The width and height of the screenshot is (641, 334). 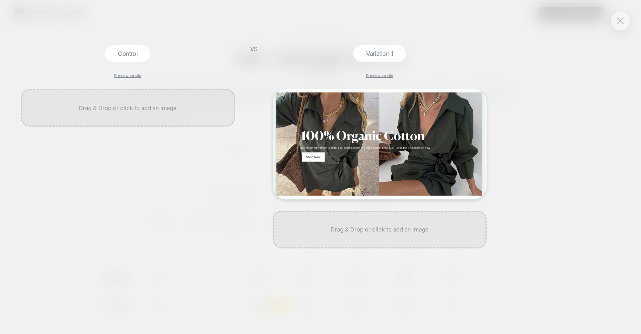 What do you see at coordinates (254, 189) in the screenshot?
I see `div: VS` at bounding box center [254, 189].